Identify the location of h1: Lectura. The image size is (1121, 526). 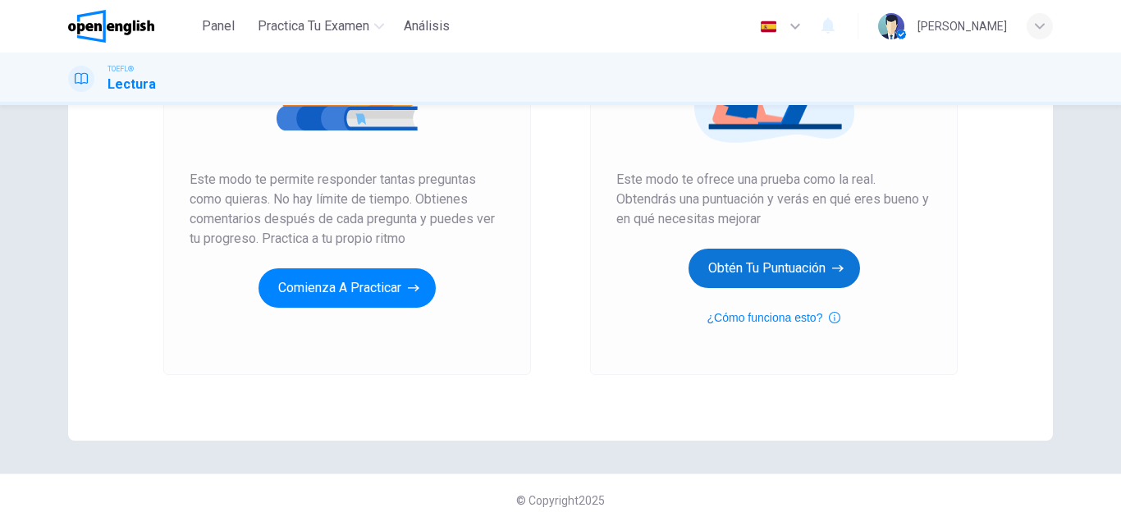
(131, 85).